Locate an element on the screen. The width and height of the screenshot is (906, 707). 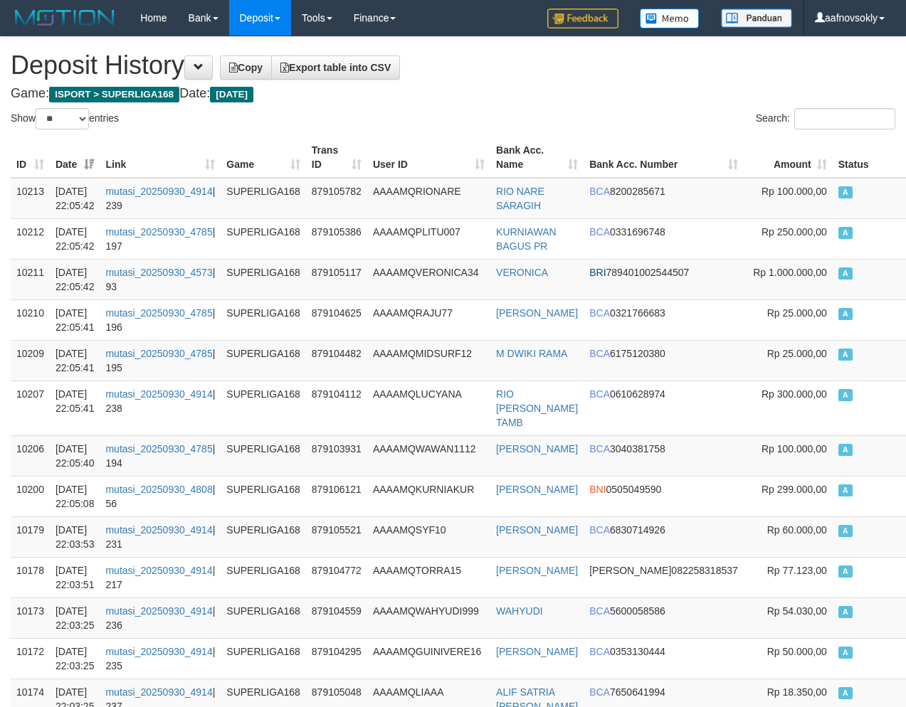
label: Show entries is located at coordinates (65, 119).